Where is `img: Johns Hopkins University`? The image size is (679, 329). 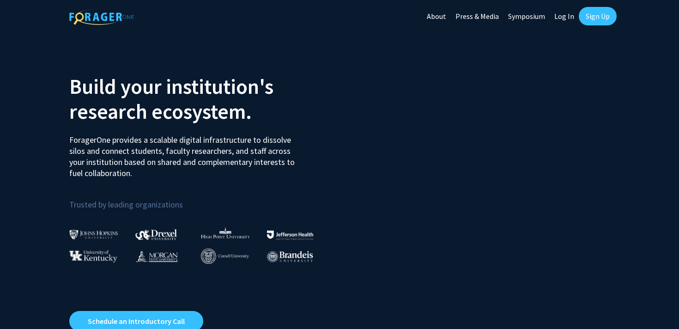
img: Johns Hopkins University is located at coordinates (94, 234).